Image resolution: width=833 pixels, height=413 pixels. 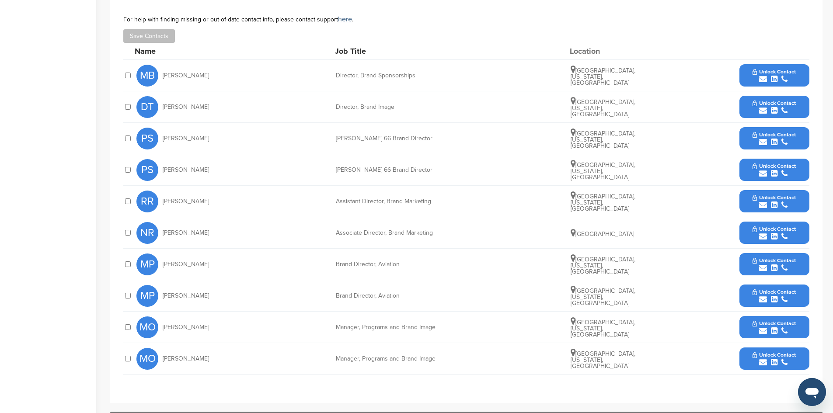 What do you see at coordinates (466, 19) in the screenshot?
I see `div: For help with finding missing or out-of-date contact info, please contact support .` at bounding box center [466, 19].